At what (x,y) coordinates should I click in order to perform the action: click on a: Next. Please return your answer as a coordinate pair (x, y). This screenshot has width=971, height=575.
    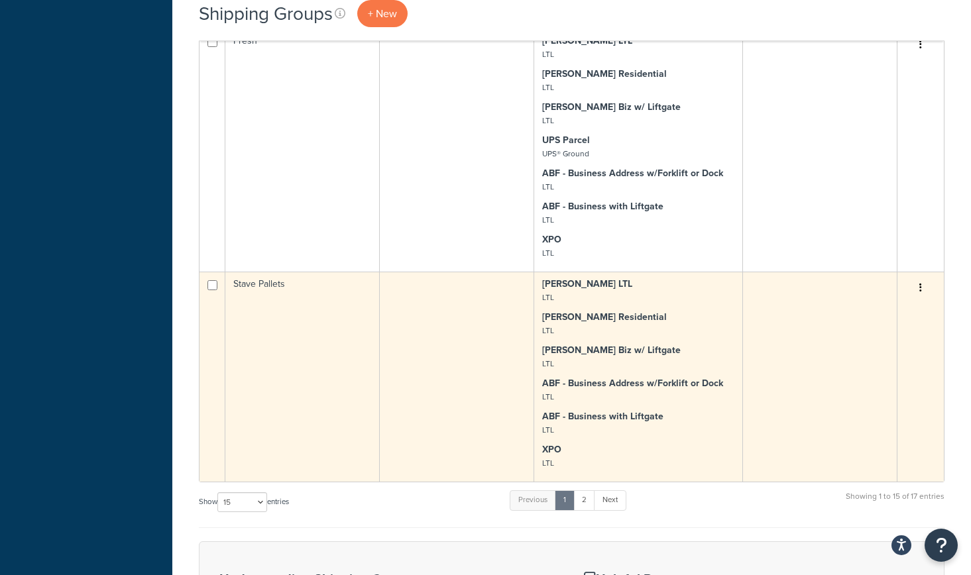
    Looking at the image, I should click on (610, 500).